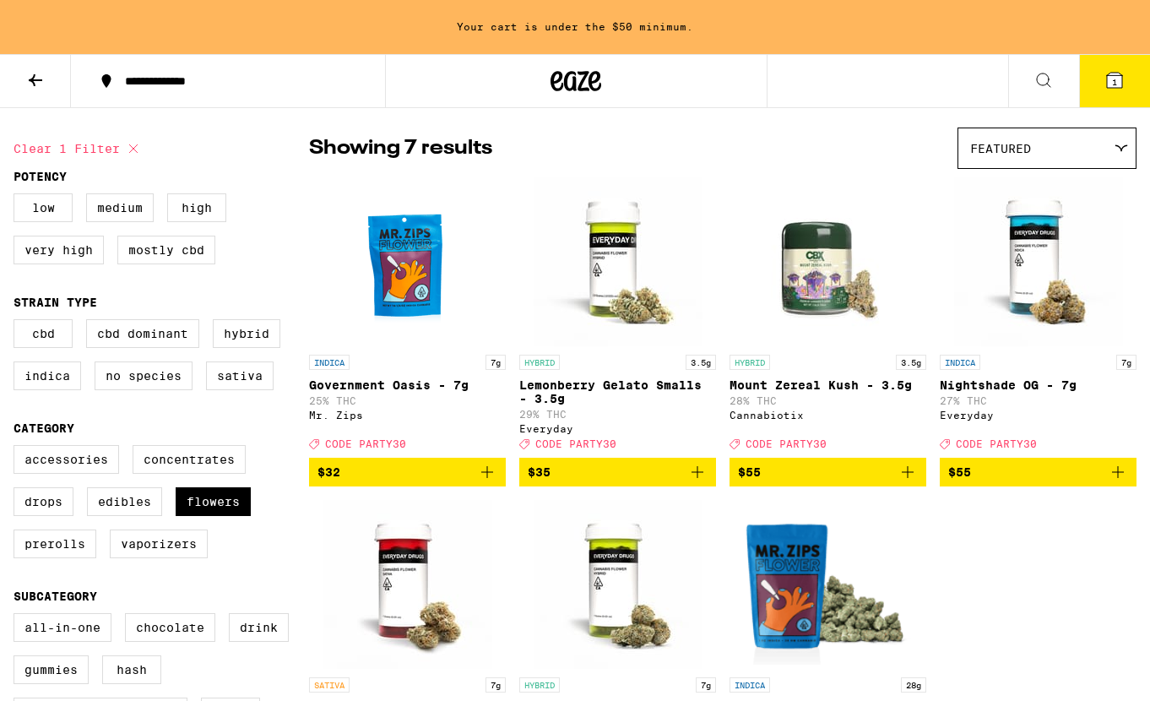 The image size is (1150, 701). I want to click on label: Edibles, so click(124, 501).